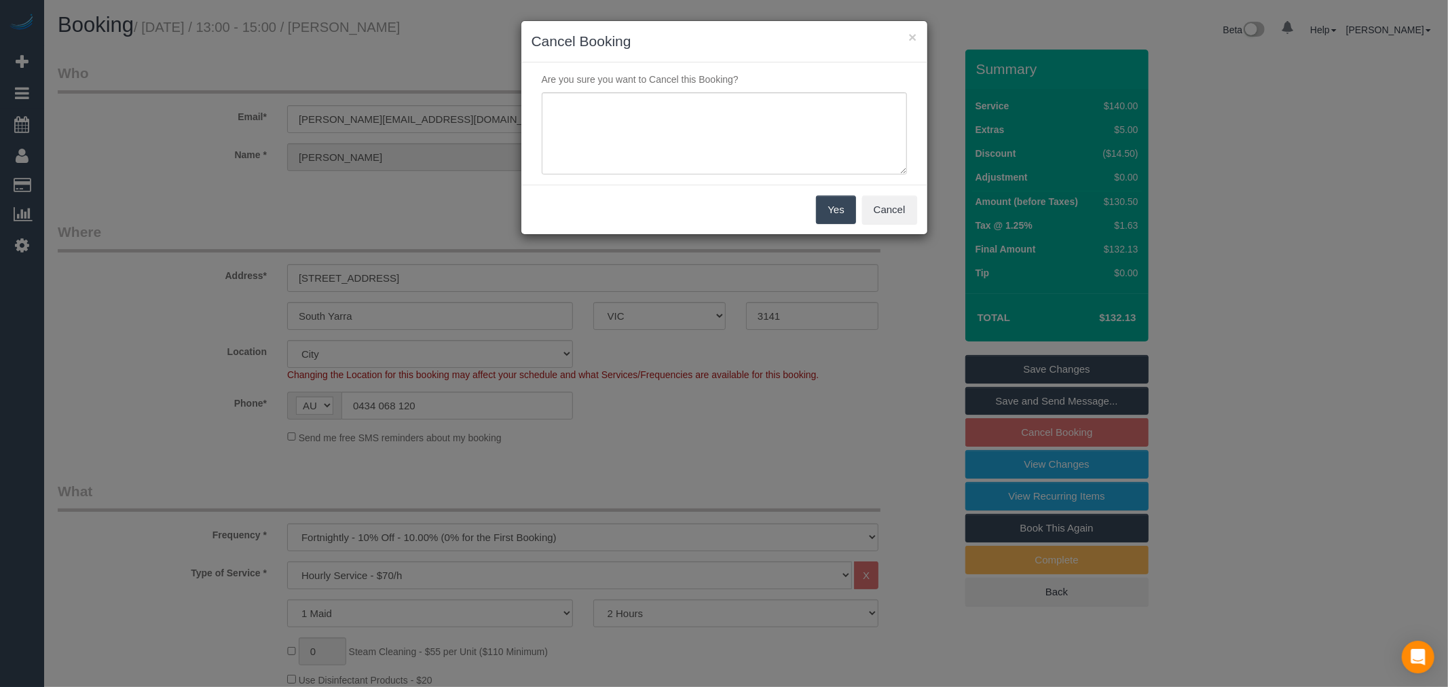  What do you see at coordinates (835, 210) in the screenshot?
I see `button: Yes` at bounding box center [835, 210].